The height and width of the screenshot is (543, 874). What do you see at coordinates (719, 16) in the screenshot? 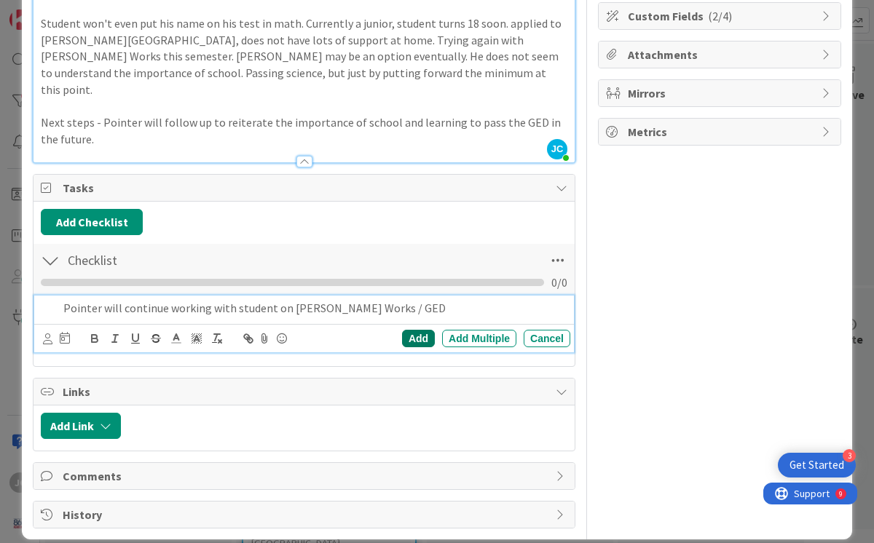
I see `span: ( 2/4 )` at bounding box center [719, 16].